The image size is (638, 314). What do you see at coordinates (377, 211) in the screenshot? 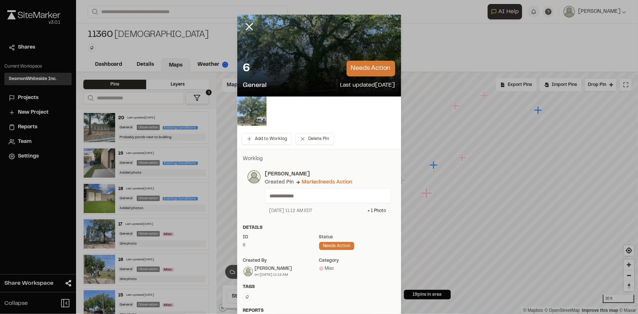
I see `div: + 1 Photo` at bounding box center [377, 211].